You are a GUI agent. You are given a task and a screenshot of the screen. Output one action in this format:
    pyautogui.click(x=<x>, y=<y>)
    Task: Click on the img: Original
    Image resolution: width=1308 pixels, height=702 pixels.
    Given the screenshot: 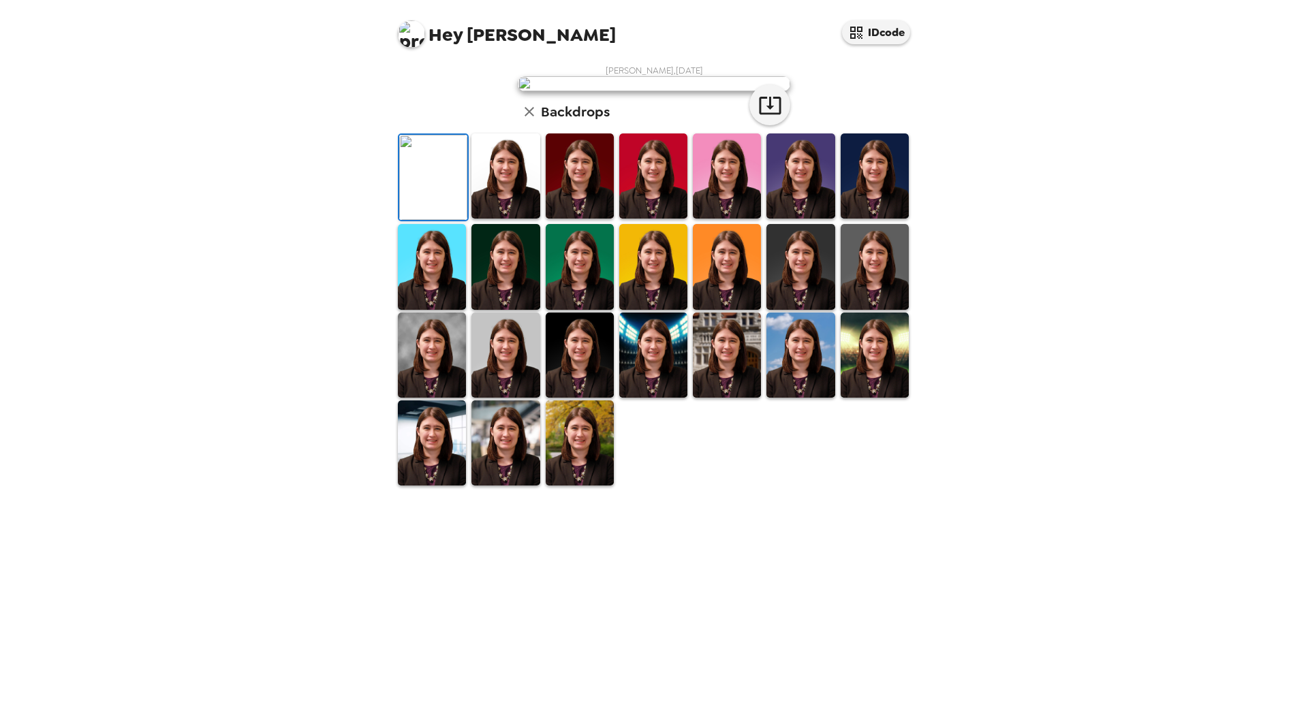 What is the action you would take?
    pyautogui.click(x=433, y=177)
    